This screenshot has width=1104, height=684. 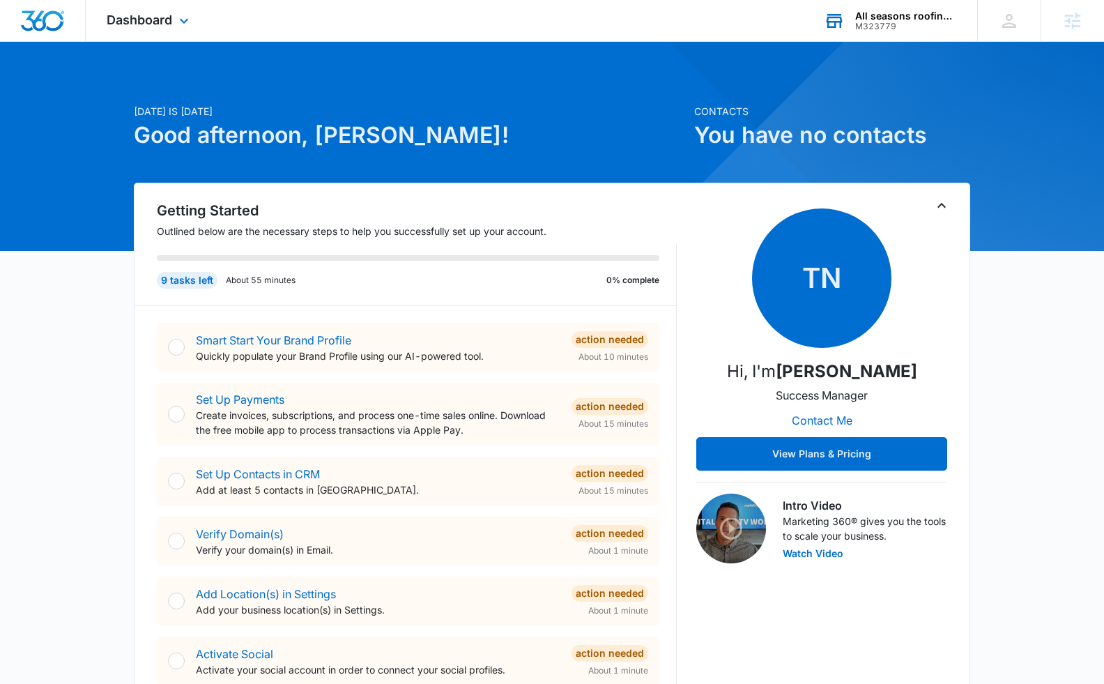 What do you see at coordinates (906, 16) in the screenshot?
I see `div: account name` at bounding box center [906, 16].